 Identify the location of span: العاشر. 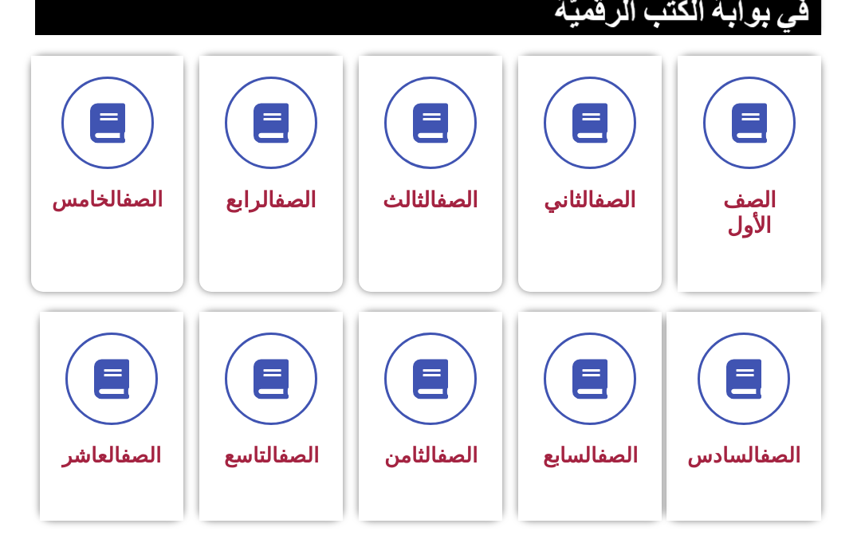
(112, 455).